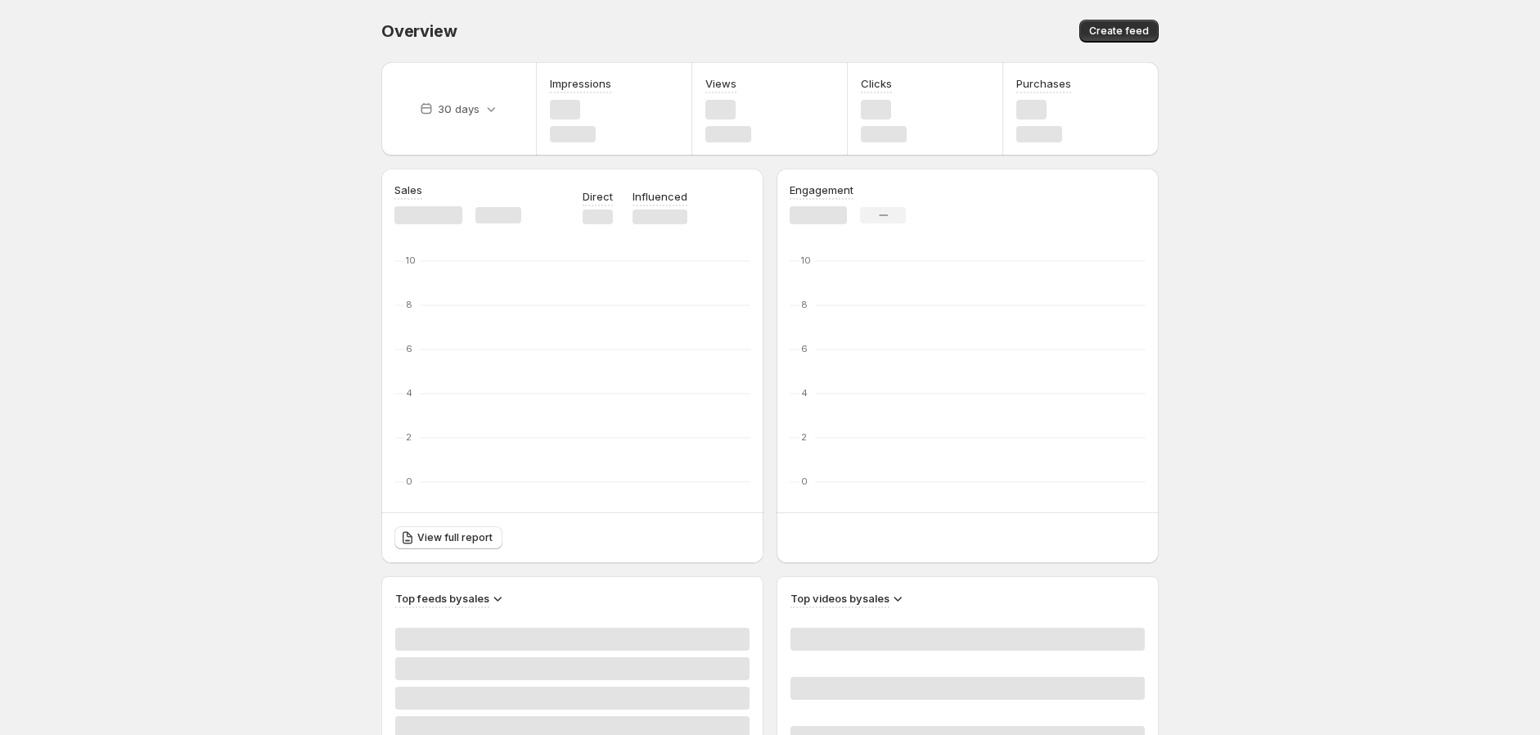 This screenshot has width=1540, height=735. Describe the element at coordinates (448, 538) in the screenshot. I see `a: View full report` at that location.